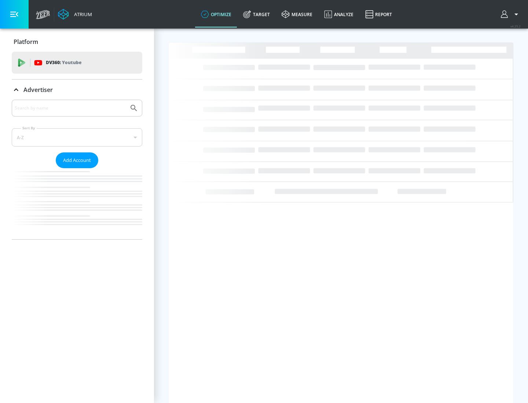 The image size is (528, 403). What do you see at coordinates (77, 42) in the screenshot?
I see `div: Platform` at bounding box center [77, 42].